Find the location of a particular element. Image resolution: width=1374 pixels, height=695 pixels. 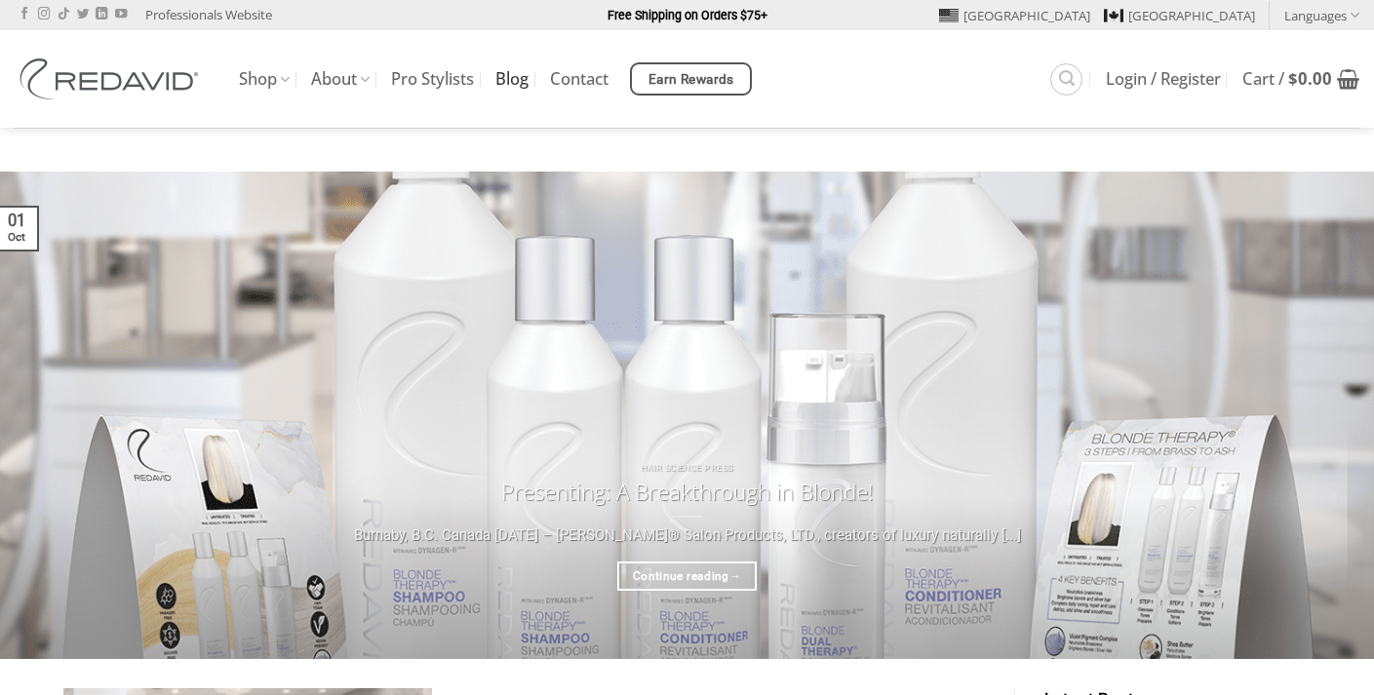

a: Follow on Facebook is located at coordinates (24, 15).